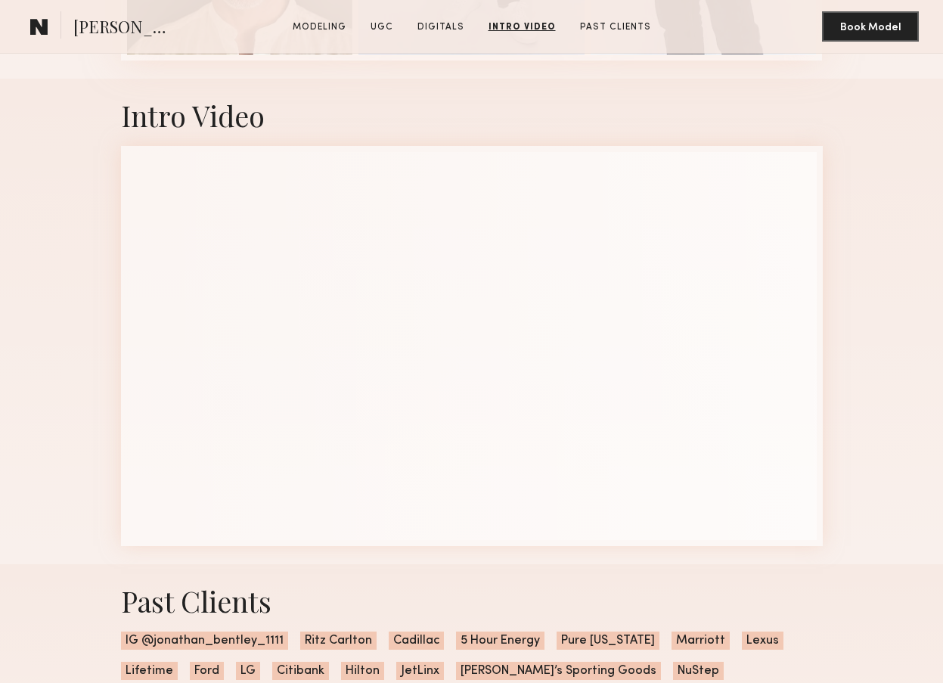 The width and height of the screenshot is (943, 683). I want to click on span: IG @jonathan_bentley_1111, so click(204, 640).